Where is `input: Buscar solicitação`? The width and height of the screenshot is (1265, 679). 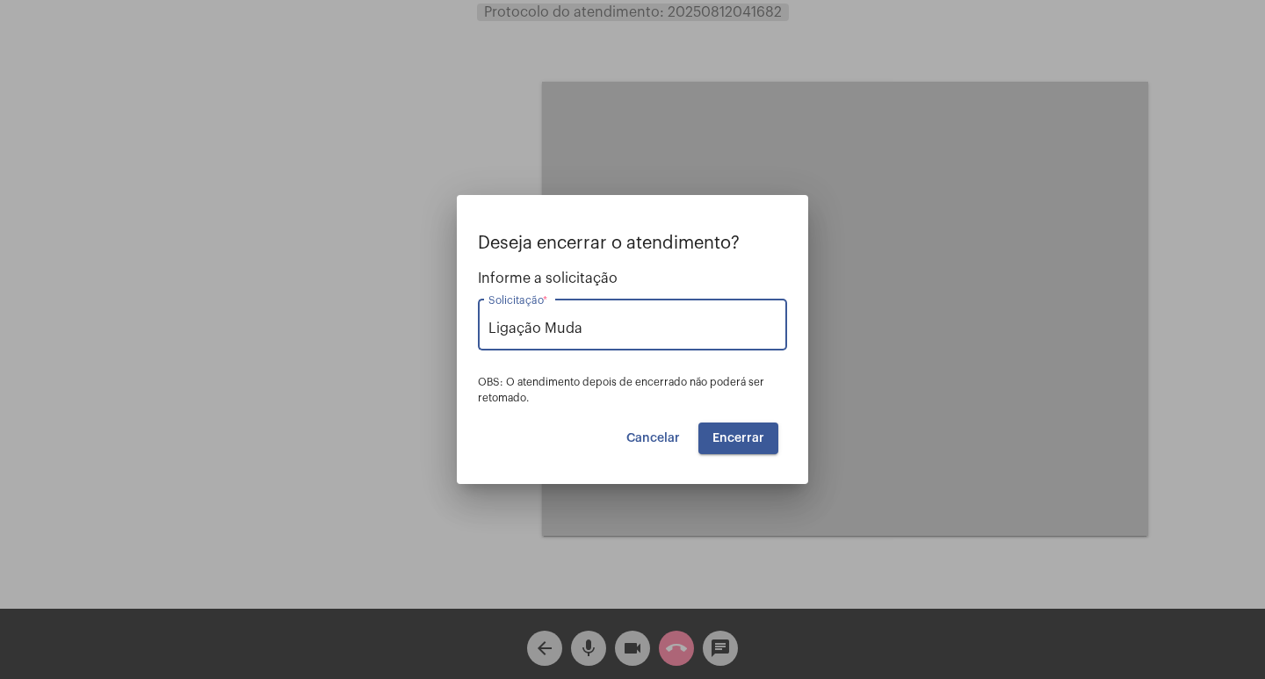
input: Buscar solicitação is located at coordinates (632, 329).